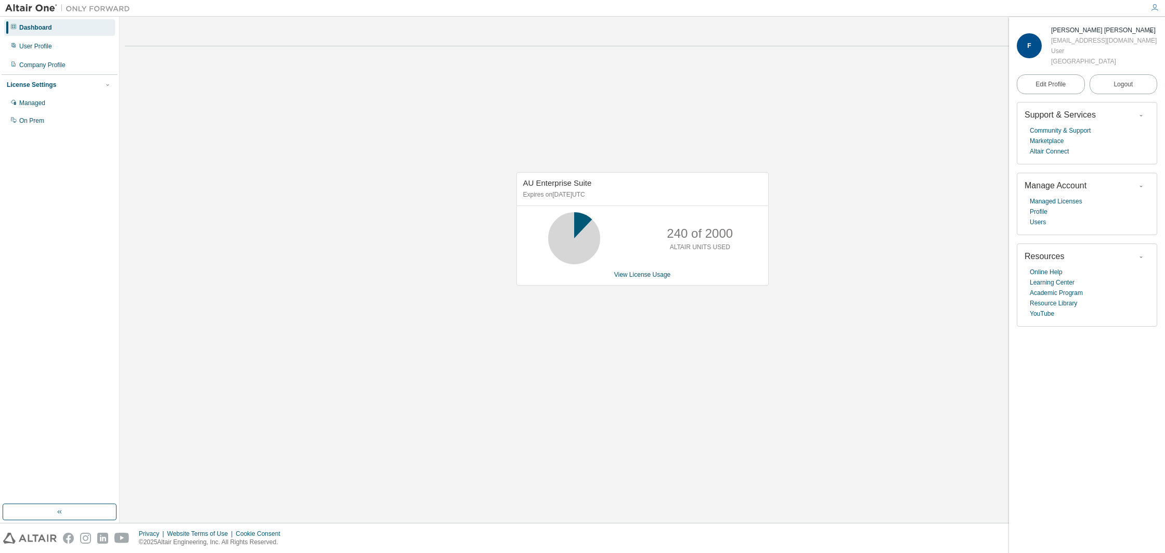 The width and height of the screenshot is (1165, 553). What do you see at coordinates (1056, 293) in the screenshot?
I see `a: Academic Program` at bounding box center [1056, 293].